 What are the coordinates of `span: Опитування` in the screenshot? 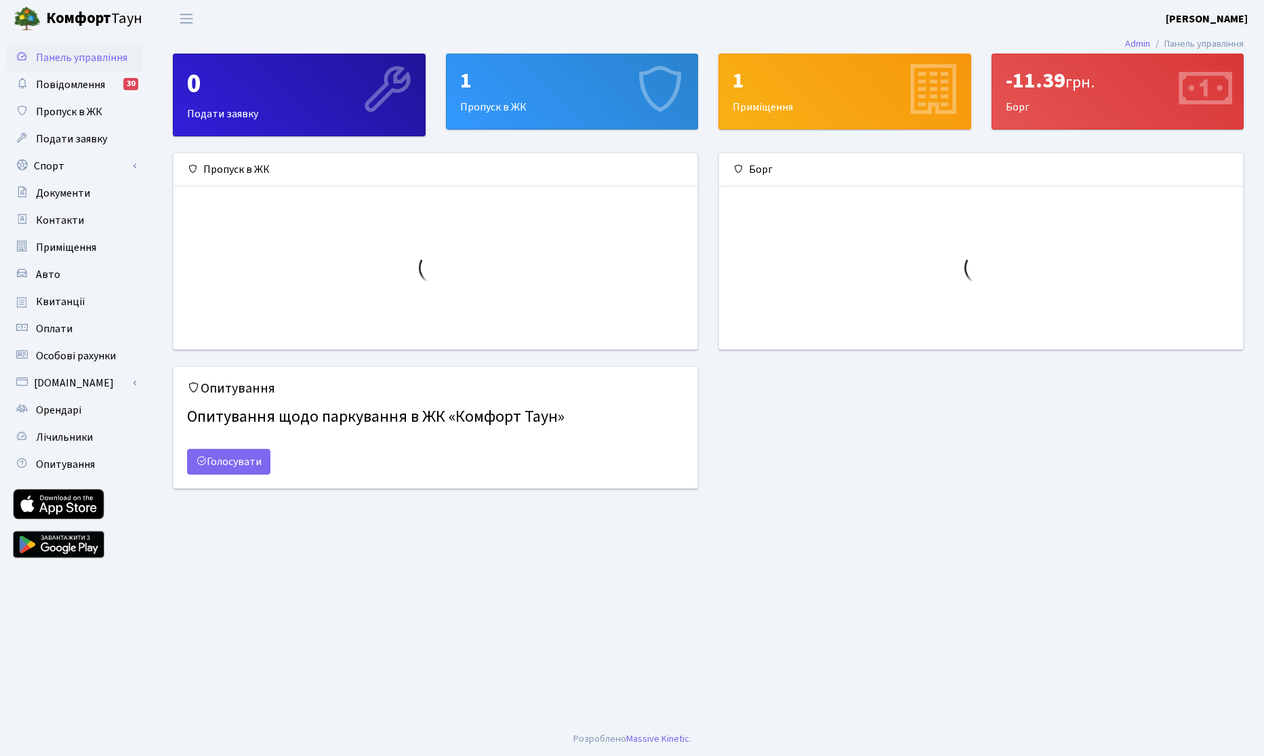 It's located at (65, 464).